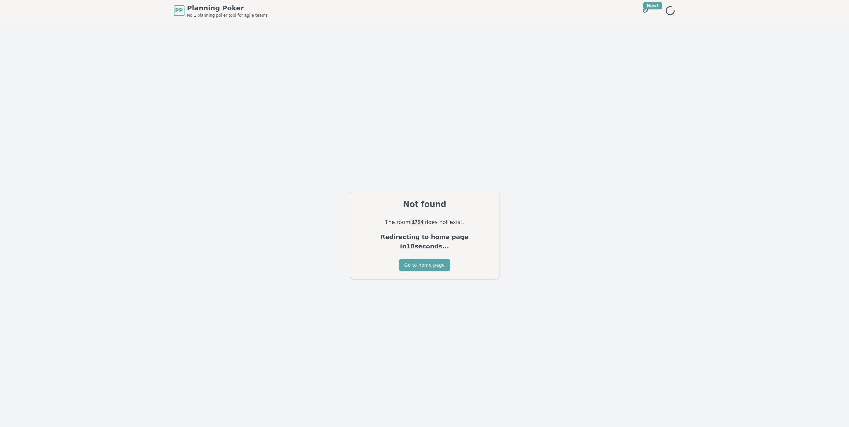 Image resolution: width=849 pixels, height=427 pixels. I want to click on p: The room does not exist., so click(425, 222).